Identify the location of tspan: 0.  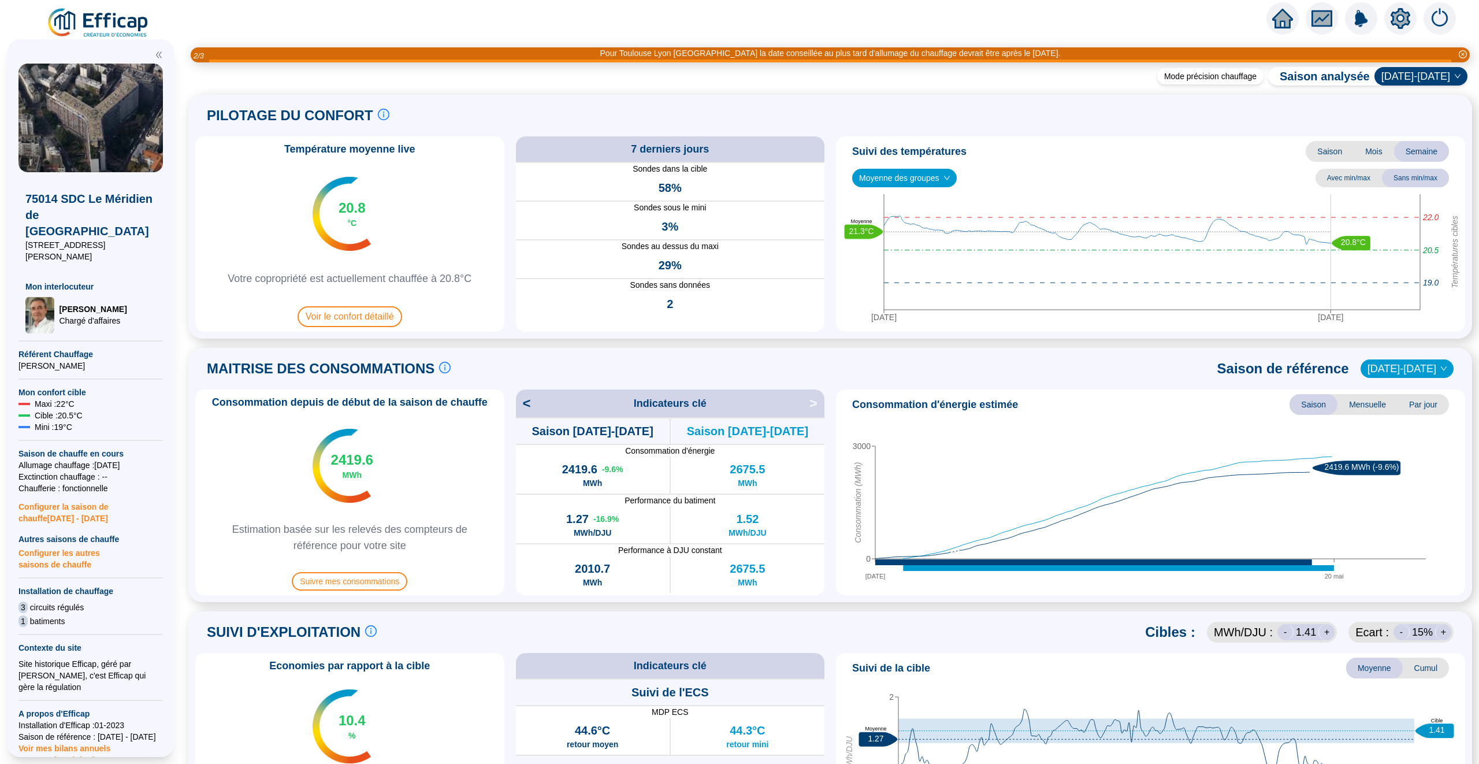
(868, 559).